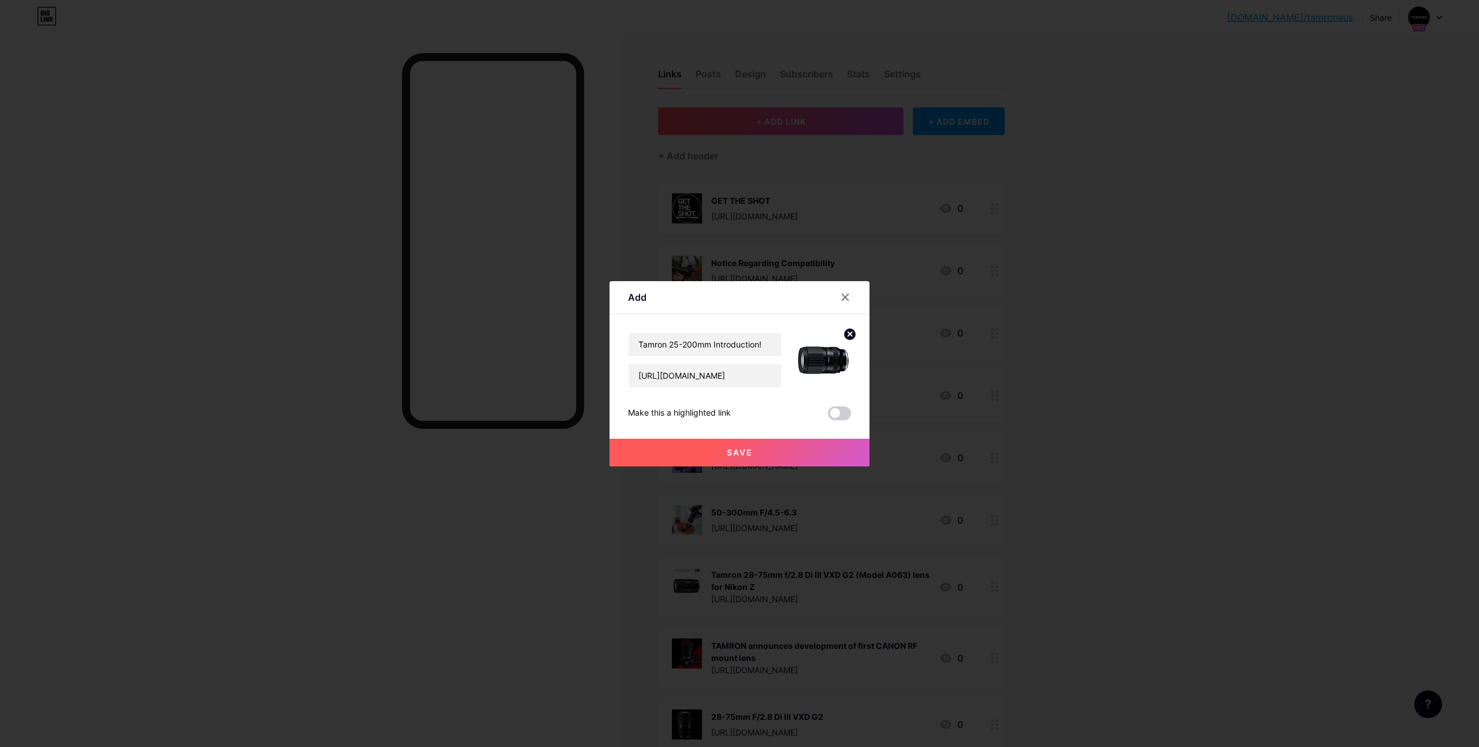 The width and height of the screenshot is (1479, 747). I want to click on button: Save, so click(739, 453).